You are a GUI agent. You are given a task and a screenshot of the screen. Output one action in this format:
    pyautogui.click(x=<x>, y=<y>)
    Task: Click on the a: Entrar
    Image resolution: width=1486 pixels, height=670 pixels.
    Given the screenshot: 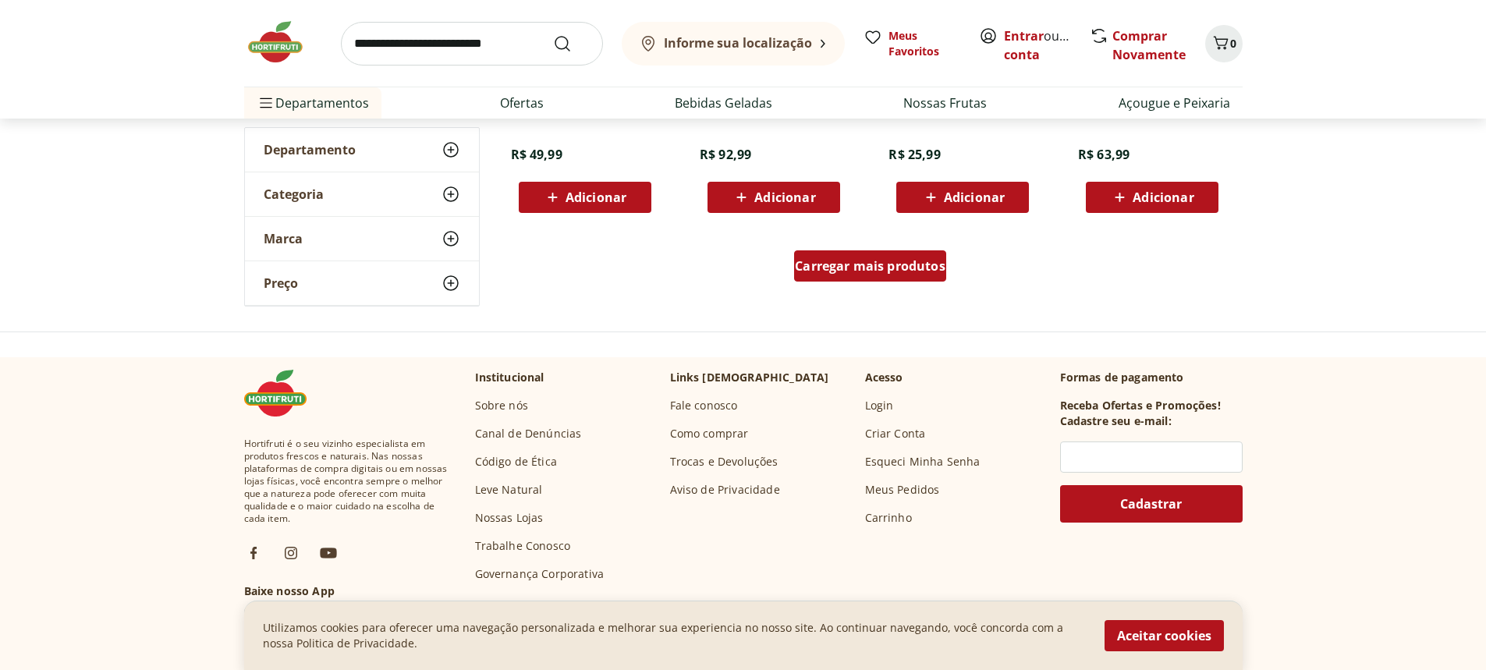 What is the action you would take?
    pyautogui.click(x=1023, y=36)
    